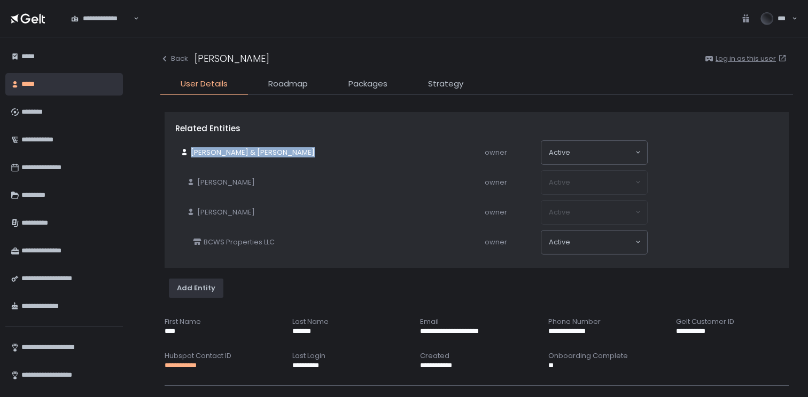  Describe the element at coordinates (239, 242) in the screenshot. I see `span: BCWS Properties LLC` at that location.